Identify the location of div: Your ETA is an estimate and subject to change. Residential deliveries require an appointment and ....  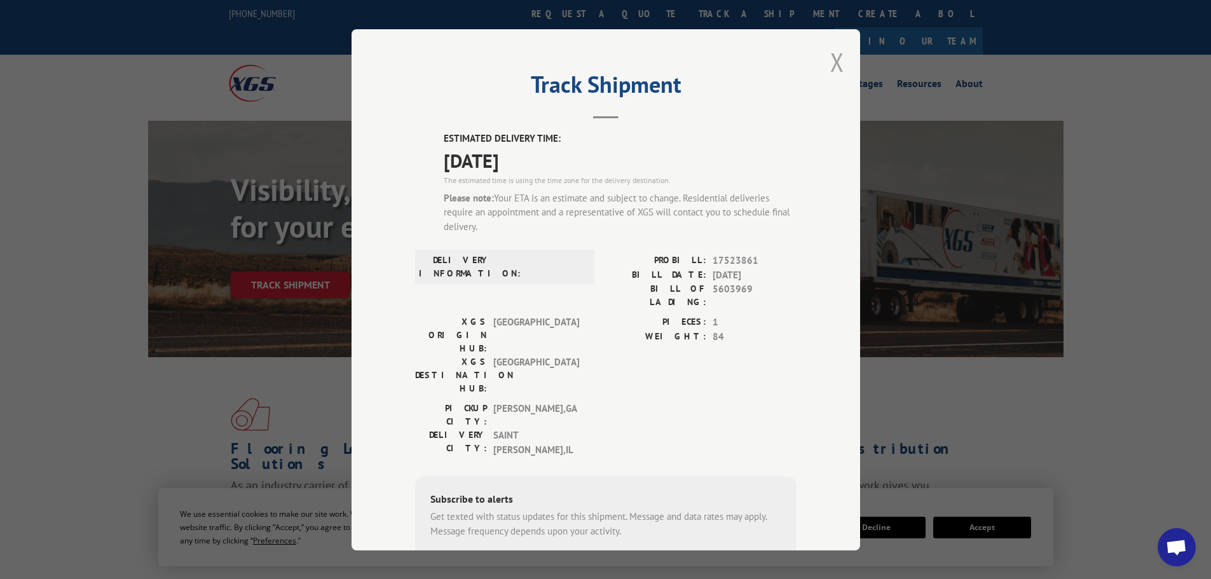
(620, 212).